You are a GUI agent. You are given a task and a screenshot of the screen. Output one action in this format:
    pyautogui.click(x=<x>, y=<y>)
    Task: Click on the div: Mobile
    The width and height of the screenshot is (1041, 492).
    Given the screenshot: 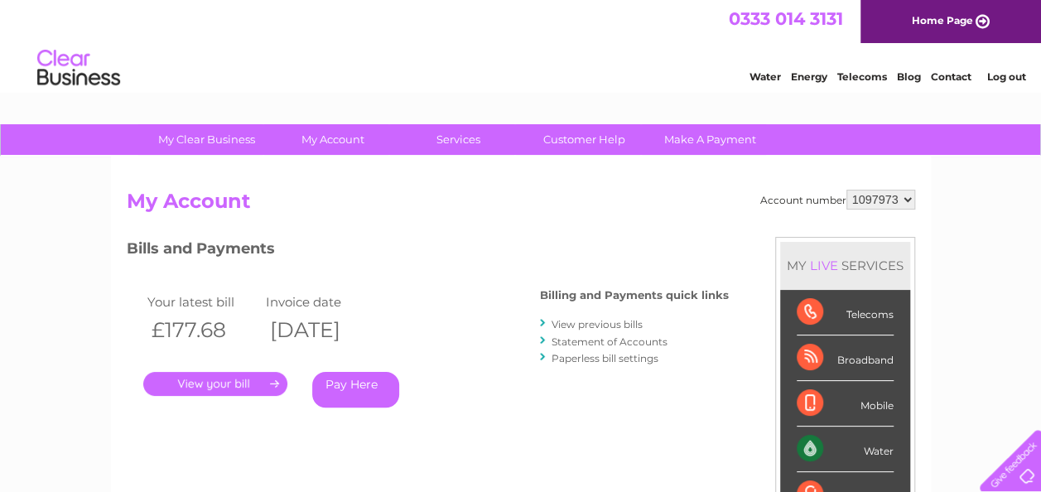 What is the action you would take?
    pyautogui.click(x=845, y=403)
    